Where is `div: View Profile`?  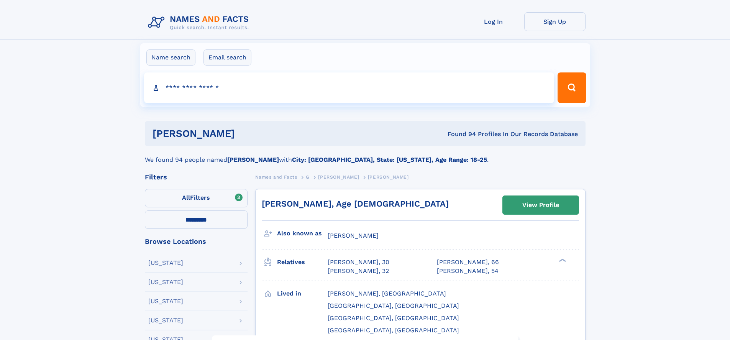
div: View Profile is located at coordinates (541, 205).